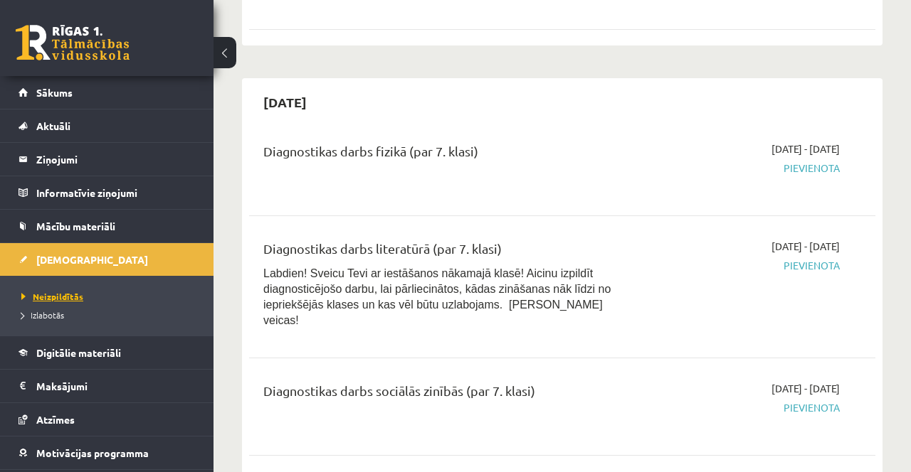  Describe the element at coordinates (107, 159) in the screenshot. I see `a: Ziņojumi` at that location.